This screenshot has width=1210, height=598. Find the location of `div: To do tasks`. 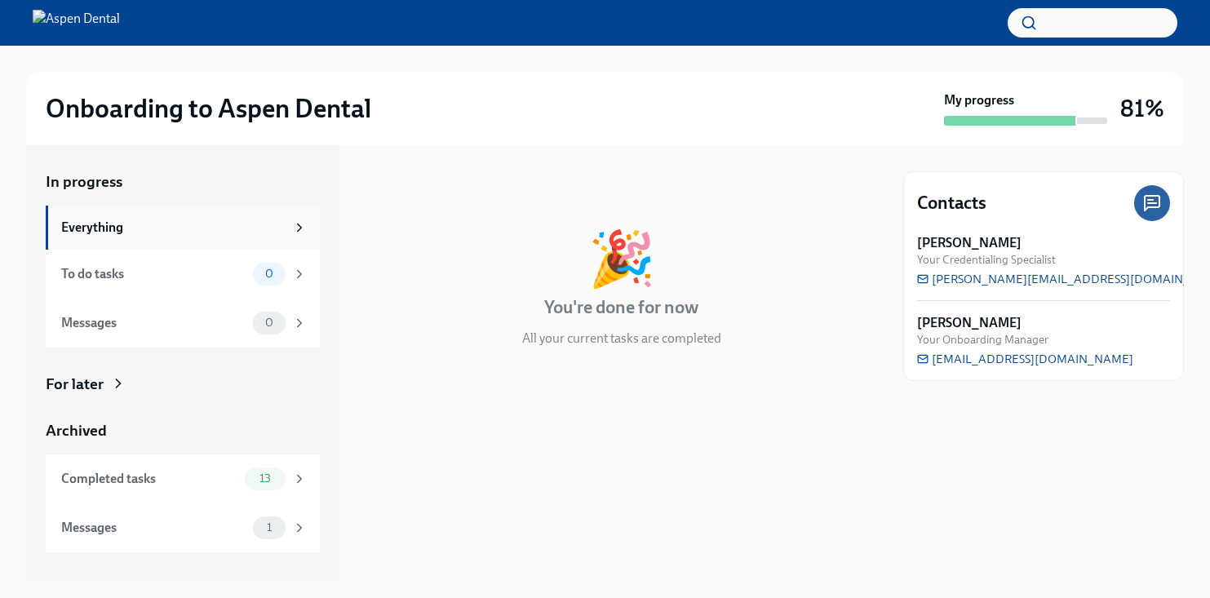

div: To do tasks is located at coordinates (153, 274).